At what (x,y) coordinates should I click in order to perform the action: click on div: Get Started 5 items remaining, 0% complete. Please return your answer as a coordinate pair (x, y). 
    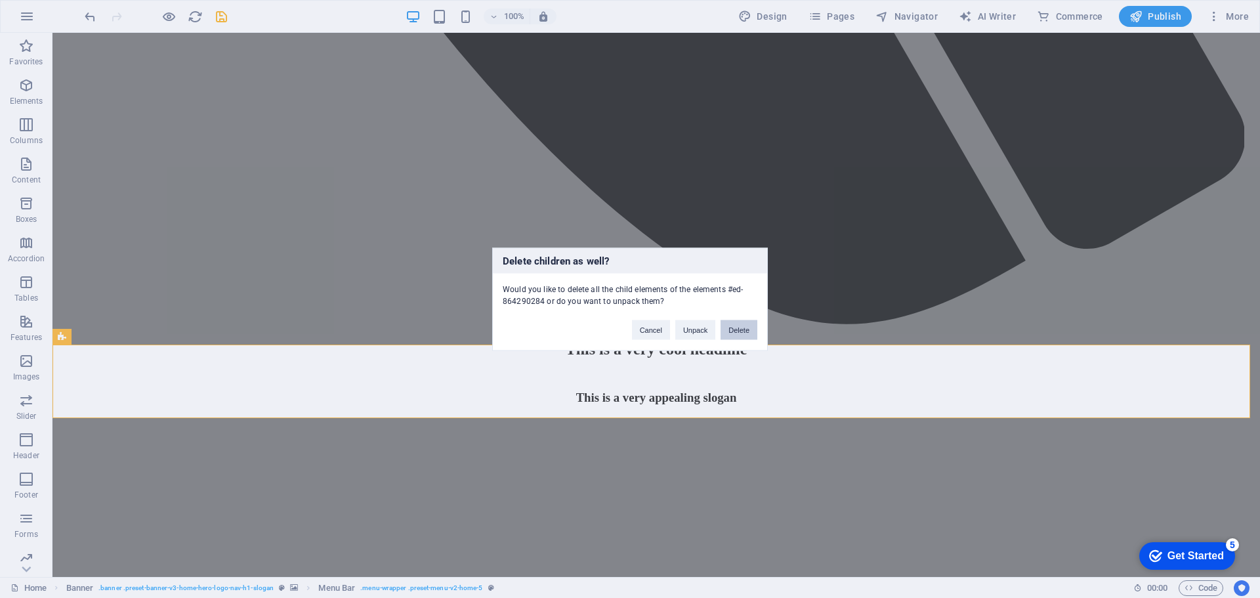
    Looking at the image, I should click on (55, 20).